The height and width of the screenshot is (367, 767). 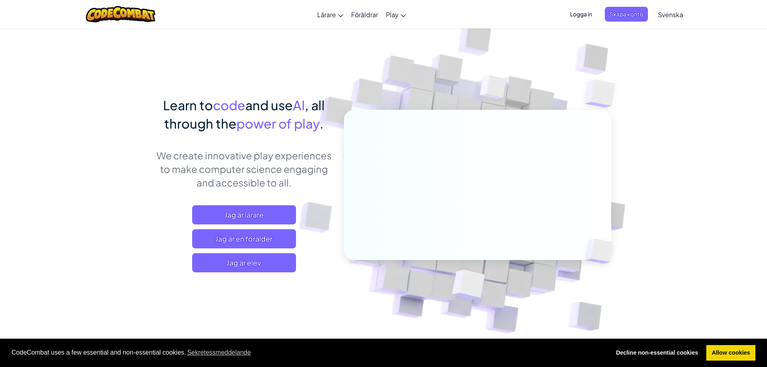 I want to click on span: Logga in, so click(x=581, y=14).